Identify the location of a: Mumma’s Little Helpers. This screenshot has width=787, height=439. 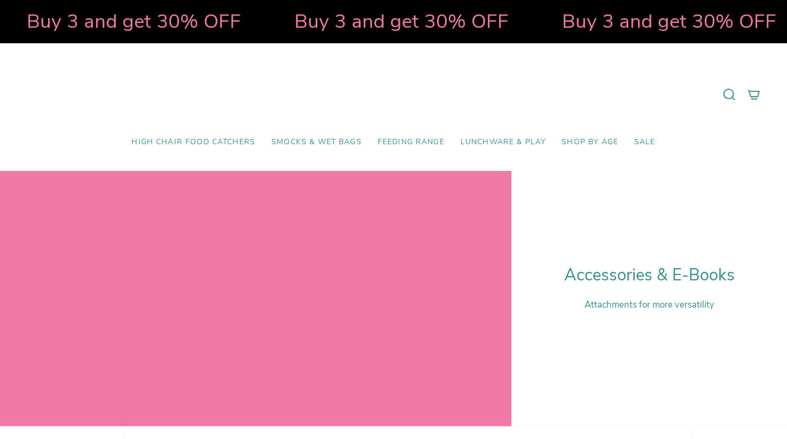
(393, 95).